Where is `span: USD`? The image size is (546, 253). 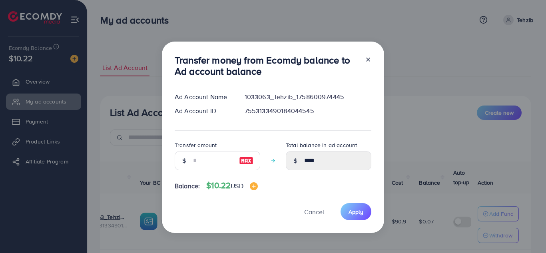 span: USD is located at coordinates (237, 186).